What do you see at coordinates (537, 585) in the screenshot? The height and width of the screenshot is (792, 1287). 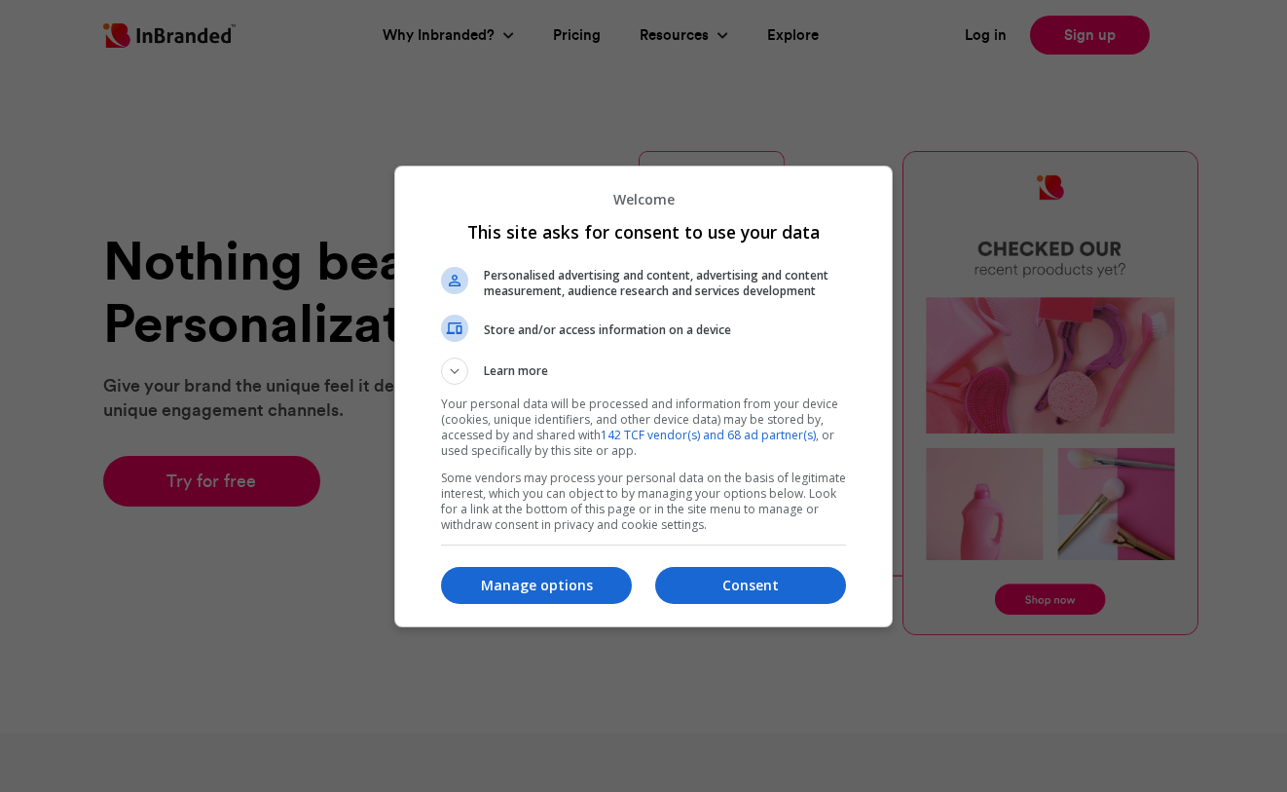 I see `p: Manage options` at bounding box center [537, 585].